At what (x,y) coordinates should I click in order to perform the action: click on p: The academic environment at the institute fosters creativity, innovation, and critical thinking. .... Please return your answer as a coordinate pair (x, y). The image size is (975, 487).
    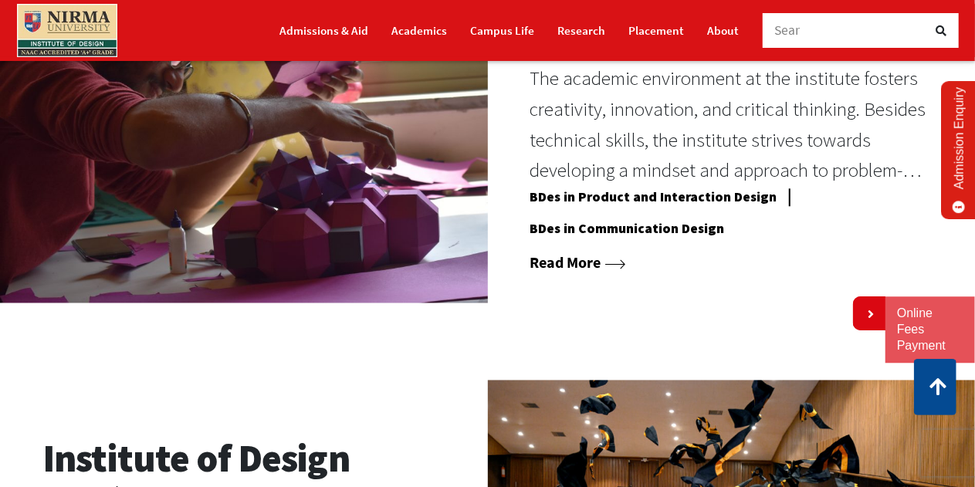
    Looking at the image, I should click on (732, 124).